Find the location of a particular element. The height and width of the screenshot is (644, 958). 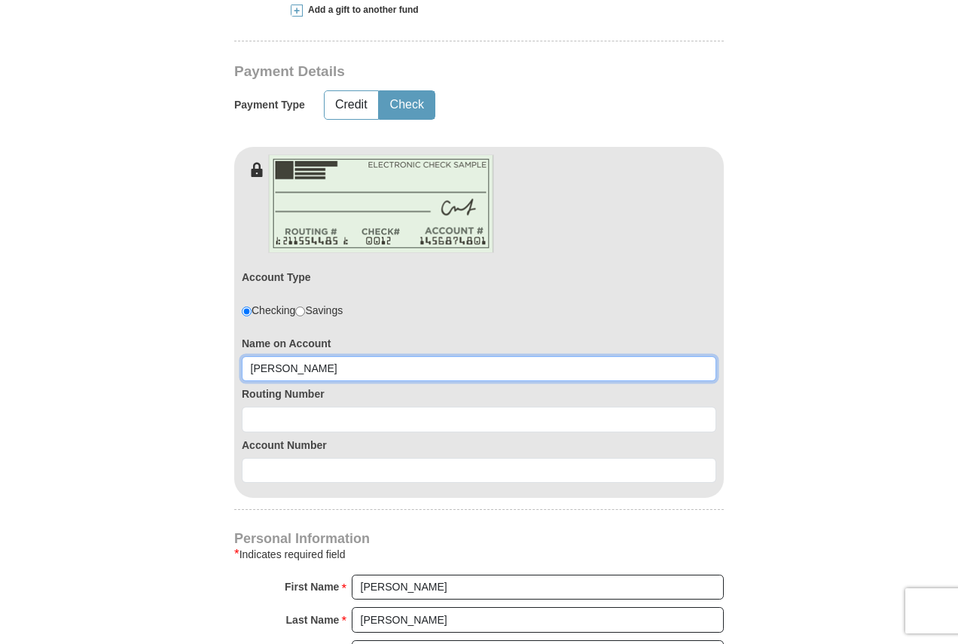

button: Check is located at coordinates (407, 105).